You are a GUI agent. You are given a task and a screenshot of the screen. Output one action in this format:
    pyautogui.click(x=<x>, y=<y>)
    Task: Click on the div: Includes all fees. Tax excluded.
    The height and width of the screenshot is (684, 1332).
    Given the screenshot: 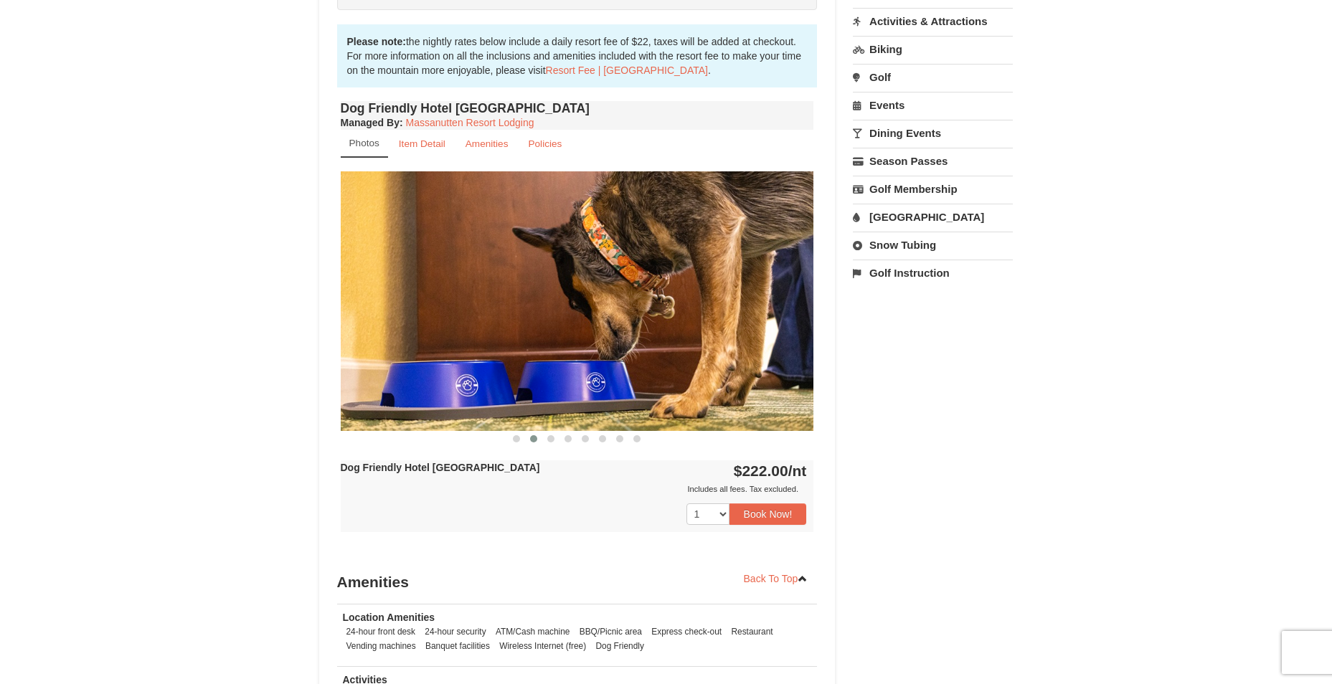 What is the action you would take?
    pyautogui.click(x=574, y=489)
    